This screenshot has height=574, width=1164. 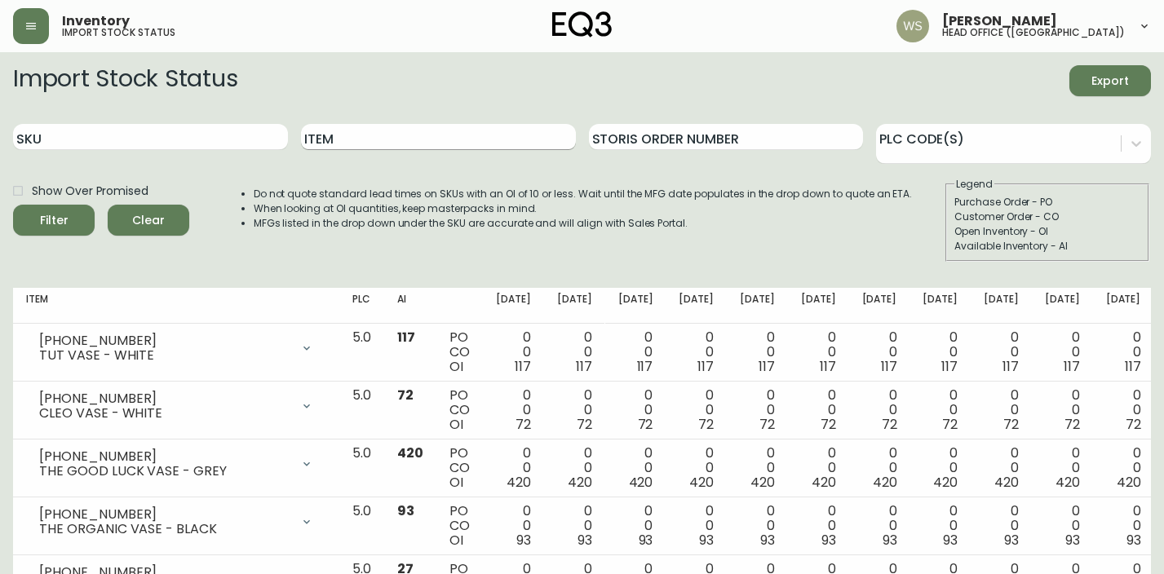 What do you see at coordinates (583, 194) in the screenshot?
I see `li: Do not quote standard lead times on SKUs with an OI of 10 or less. Wait until the MFG date popula...` at bounding box center [583, 194].